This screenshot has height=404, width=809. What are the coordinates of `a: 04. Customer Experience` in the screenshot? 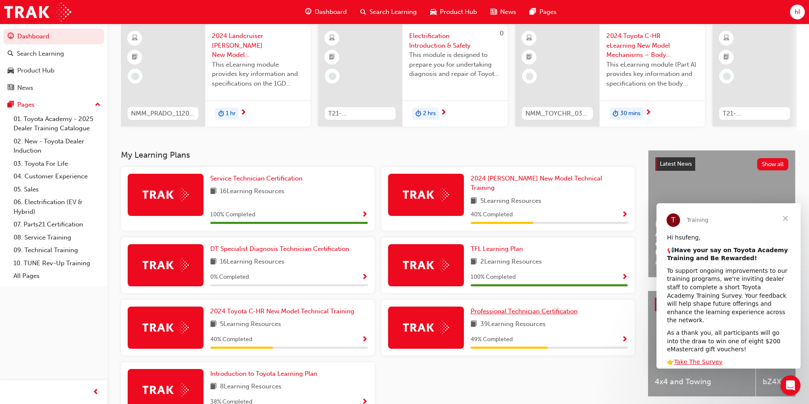 It's located at (57, 176).